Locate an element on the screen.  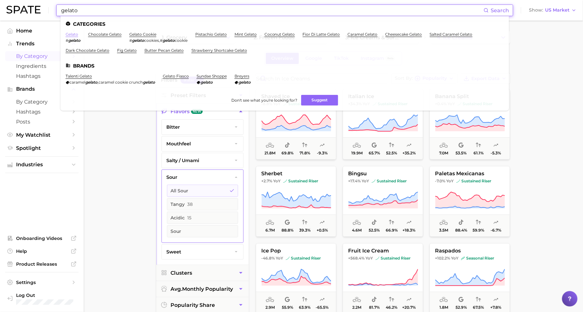
span: Spotlight is located at coordinates (42, 148).